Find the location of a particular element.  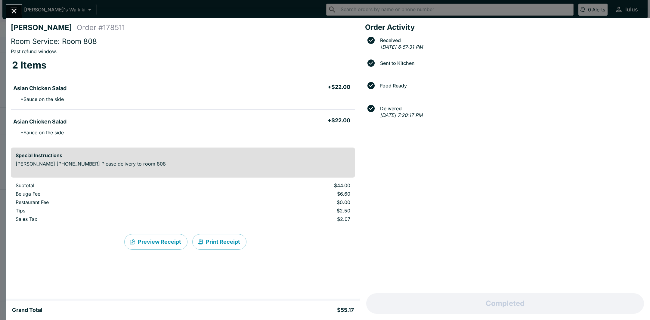

p: $6.60 is located at coordinates (280, 194).